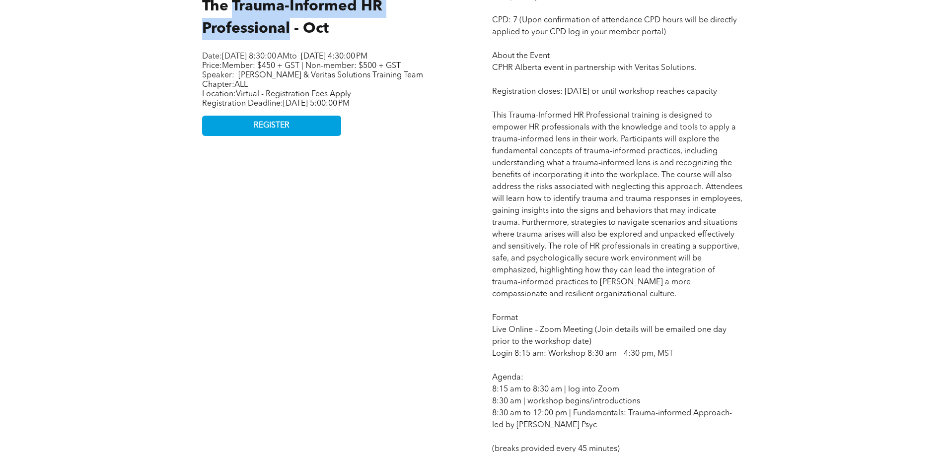  I want to click on span: Date: to, so click(249, 57).